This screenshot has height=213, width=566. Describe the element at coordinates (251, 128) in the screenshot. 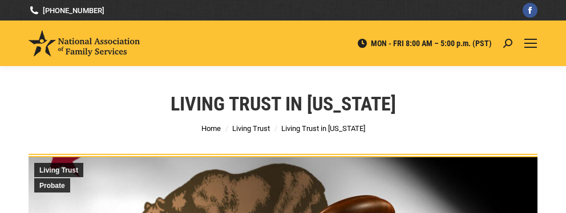

I see `span: Living Trust` at that location.